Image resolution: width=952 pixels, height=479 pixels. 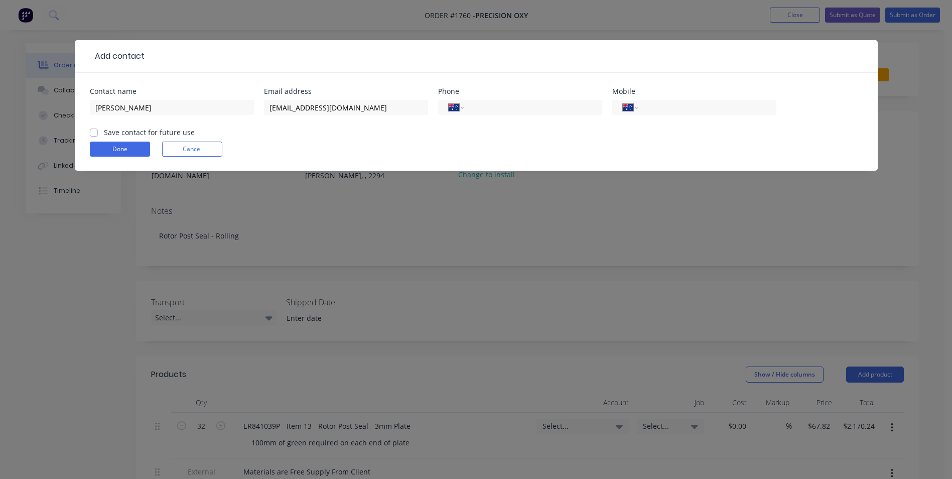 I want to click on div: Contact name, so click(x=172, y=91).